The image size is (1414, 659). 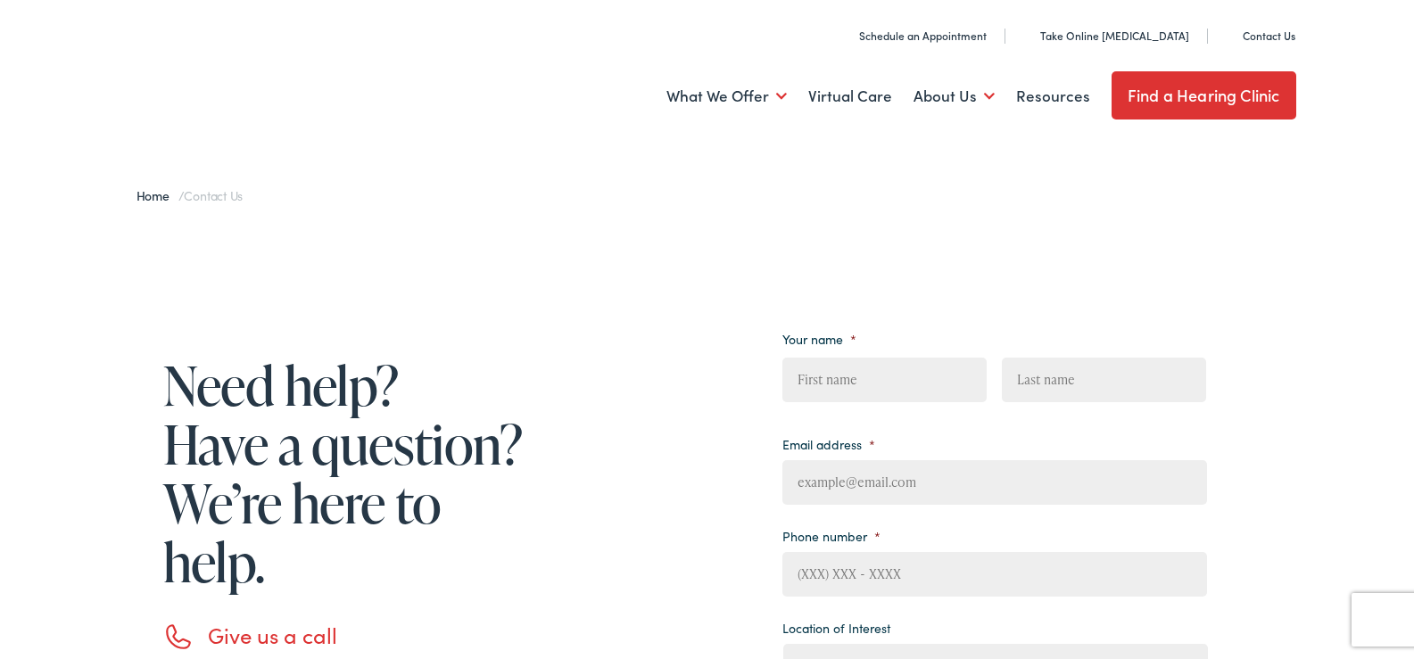 What do you see at coordinates (726, 96) in the screenshot?
I see `a: What We Offer` at bounding box center [726, 96].